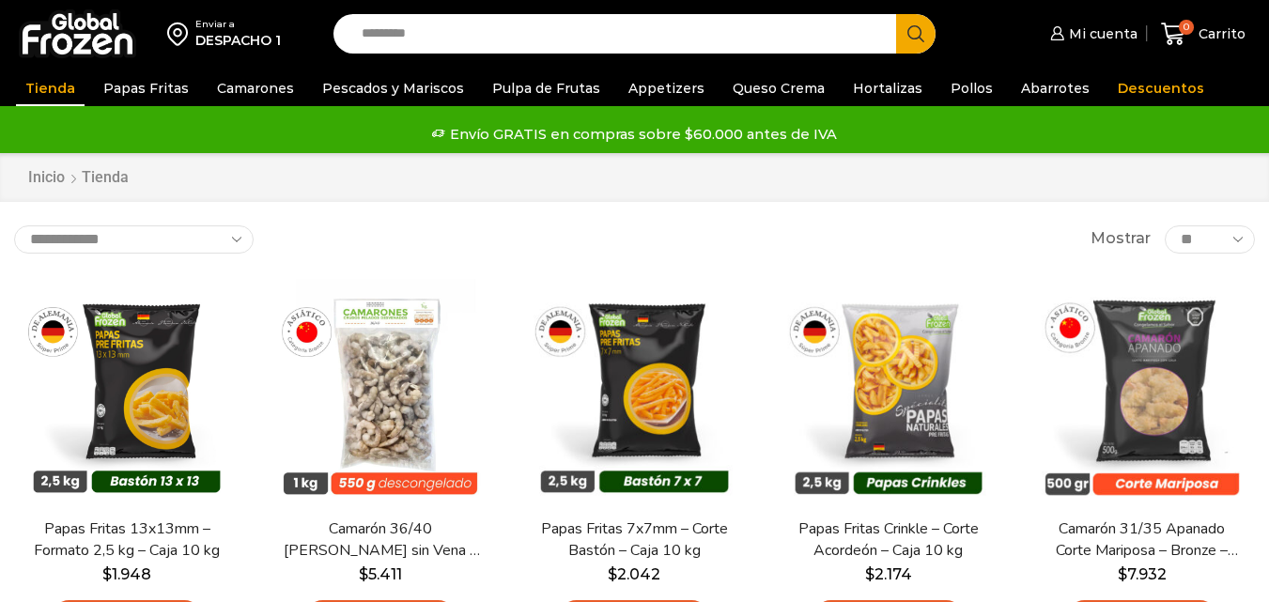 The height and width of the screenshot is (602, 1269). Describe the element at coordinates (50, 88) in the screenshot. I see `a: Tienda` at that location.